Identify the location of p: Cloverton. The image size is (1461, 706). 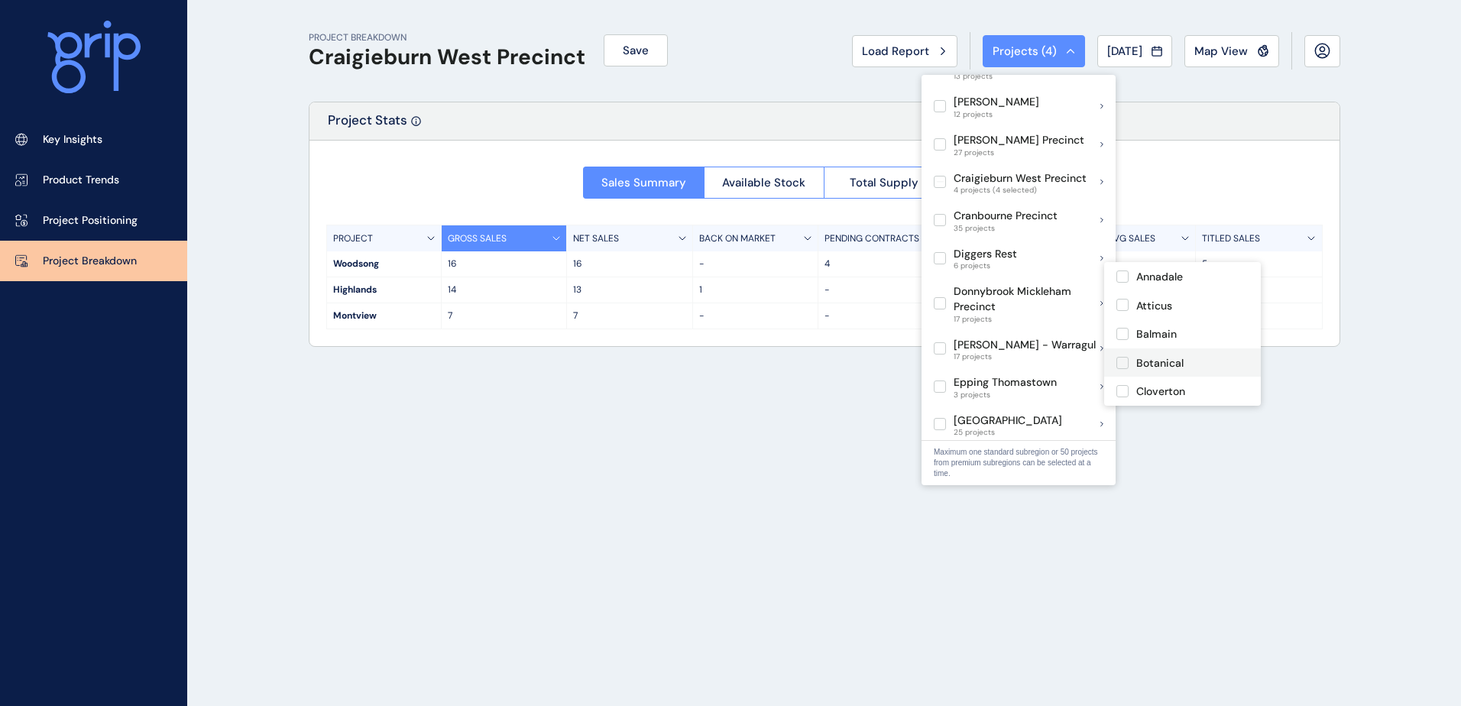
(1161, 392).